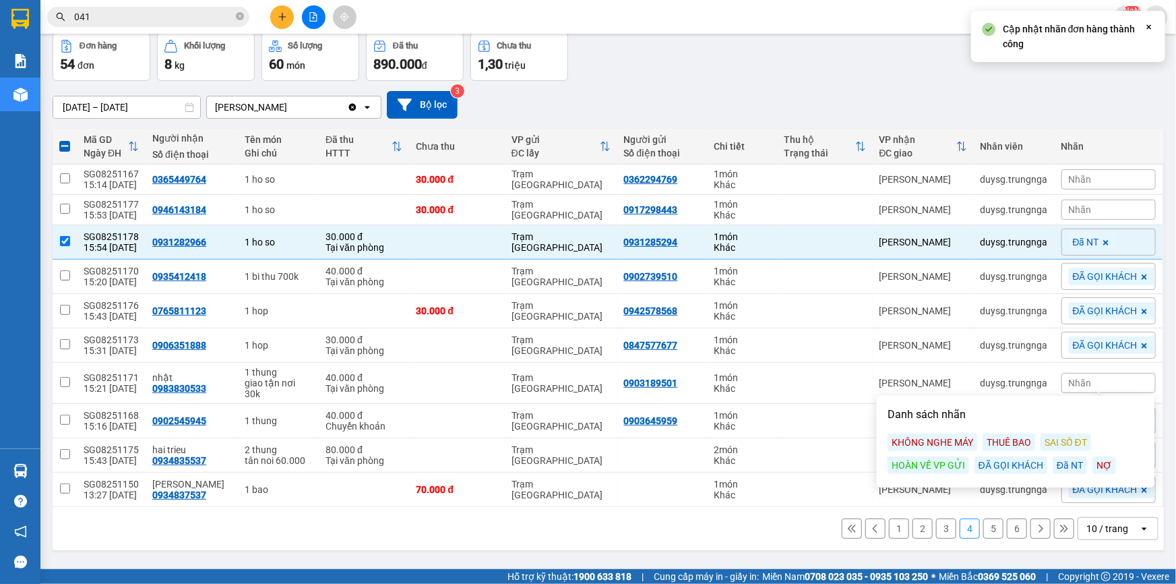  I want to click on div: 80.000 đ, so click(364, 450).